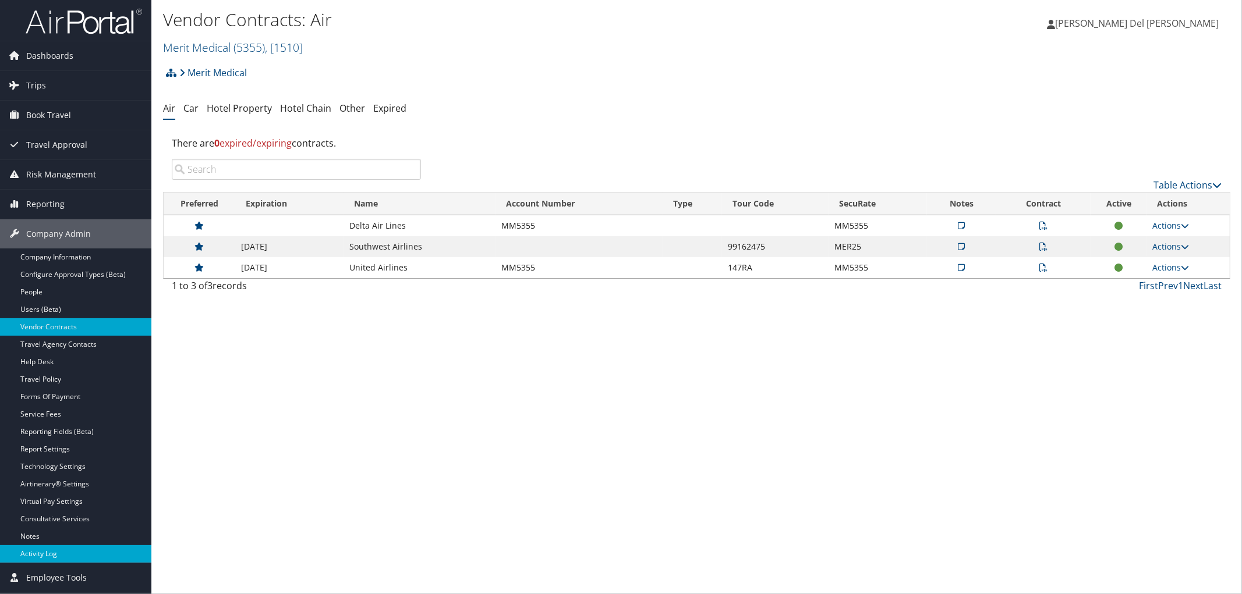 Image resolution: width=1242 pixels, height=594 pixels. I want to click on td: 99162475, so click(775, 247).